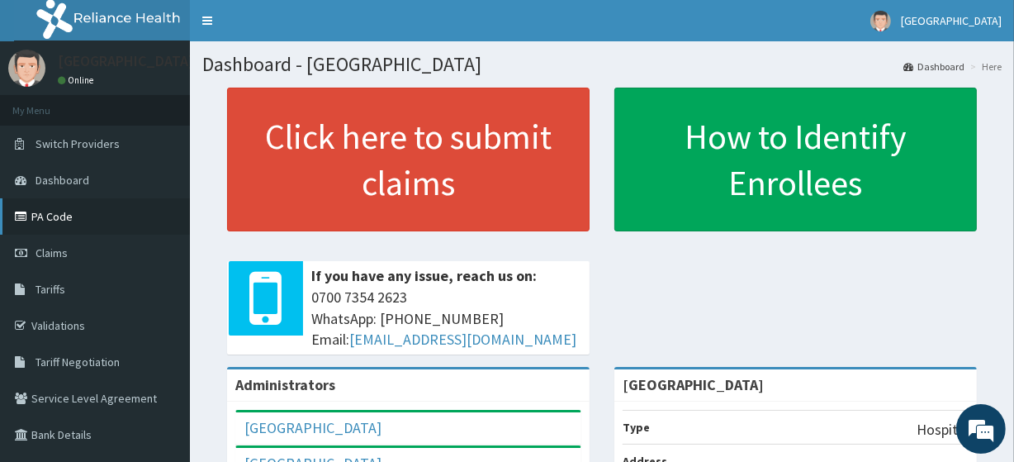 Image resolution: width=1014 pixels, height=462 pixels. Describe the element at coordinates (942, 430) in the screenshot. I see `p: Hospital` at that location.